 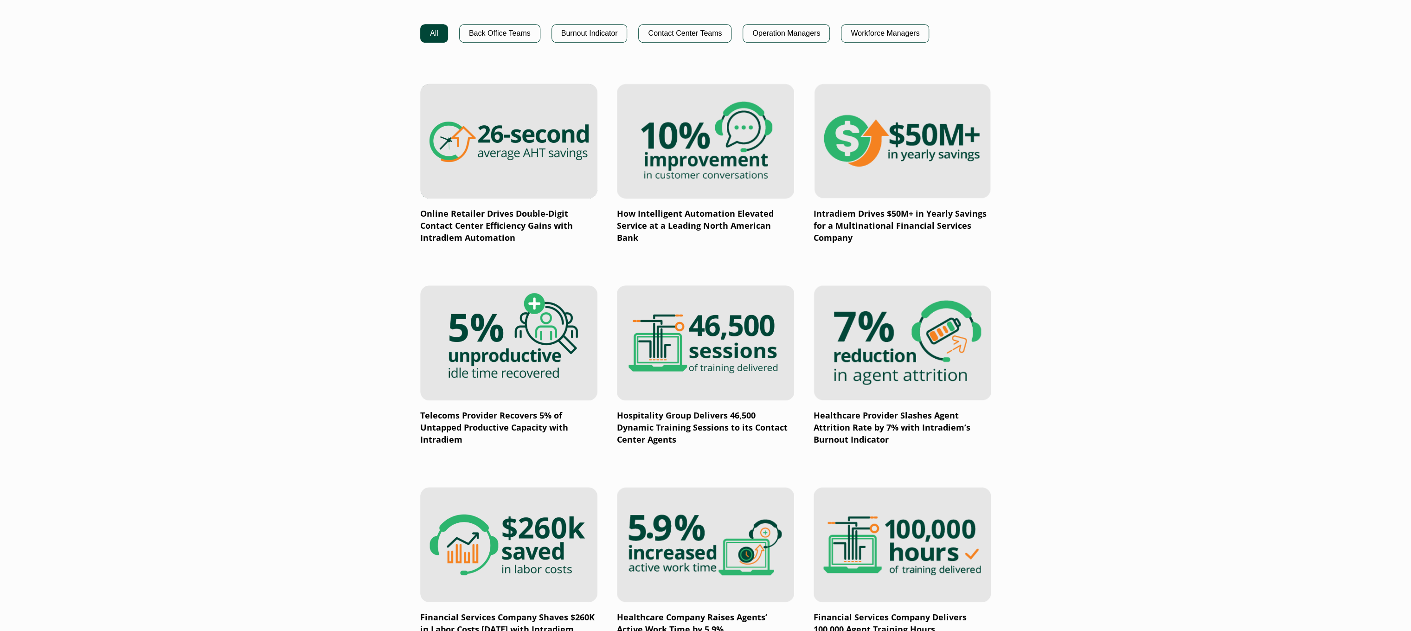 What do you see at coordinates (705, 164) in the screenshot?
I see `a: How Intelligent Automation Elevated Service at a Leading North American Bank` at bounding box center [705, 164].